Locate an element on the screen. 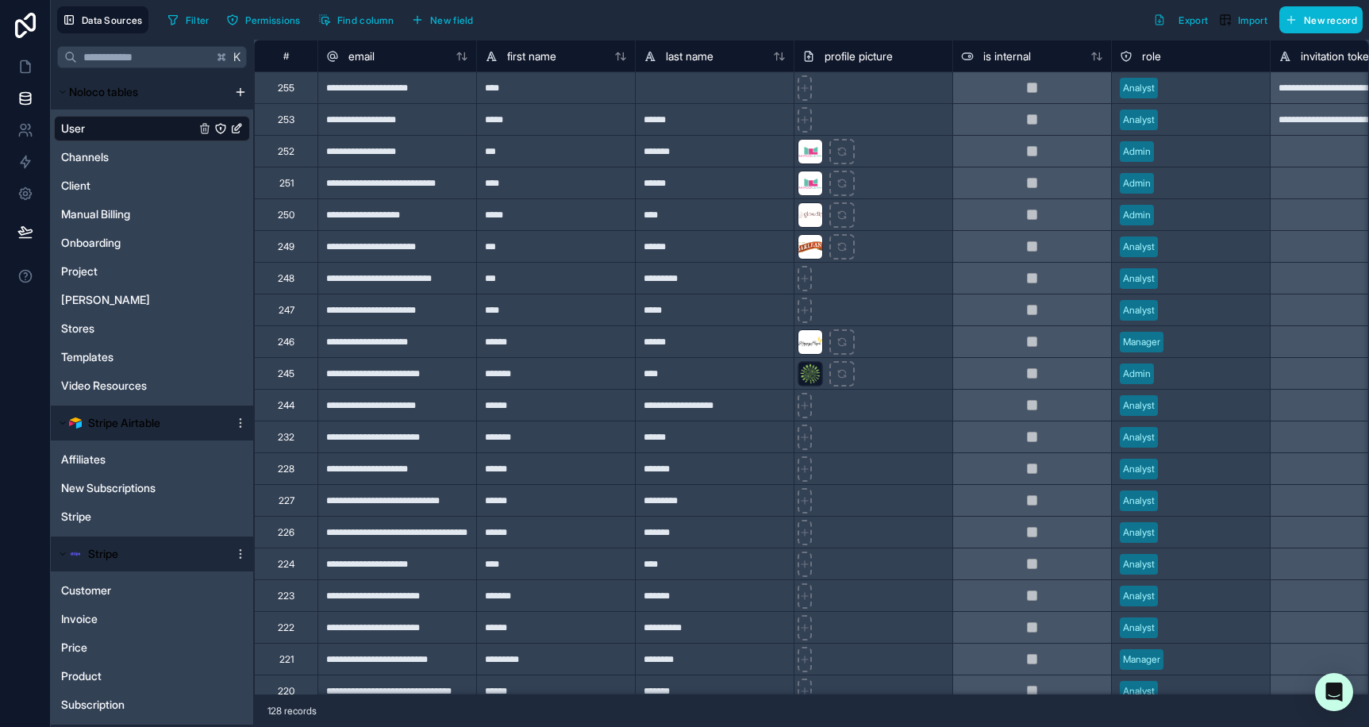 The image size is (1369, 727). div: 252 is located at coordinates (286, 152).